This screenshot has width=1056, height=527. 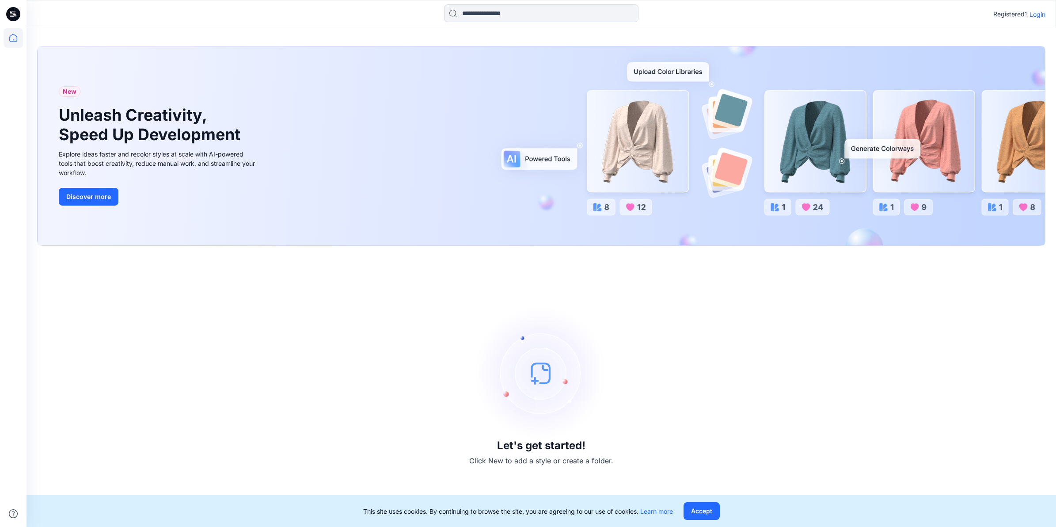 What do you see at coordinates (541, 460) in the screenshot?
I see `p: Click New to add a style or create a folder.` at bounding box center [541, 460].